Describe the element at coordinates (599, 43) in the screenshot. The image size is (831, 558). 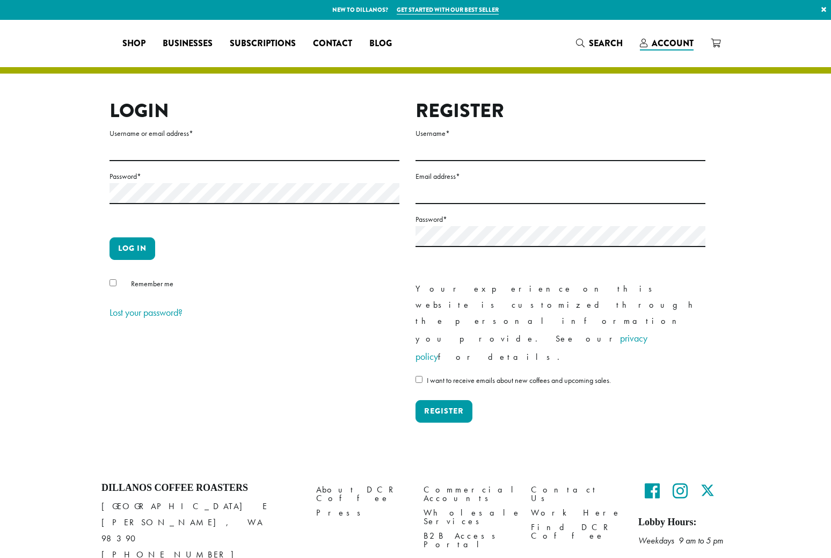
I see `a: Search` at that location.